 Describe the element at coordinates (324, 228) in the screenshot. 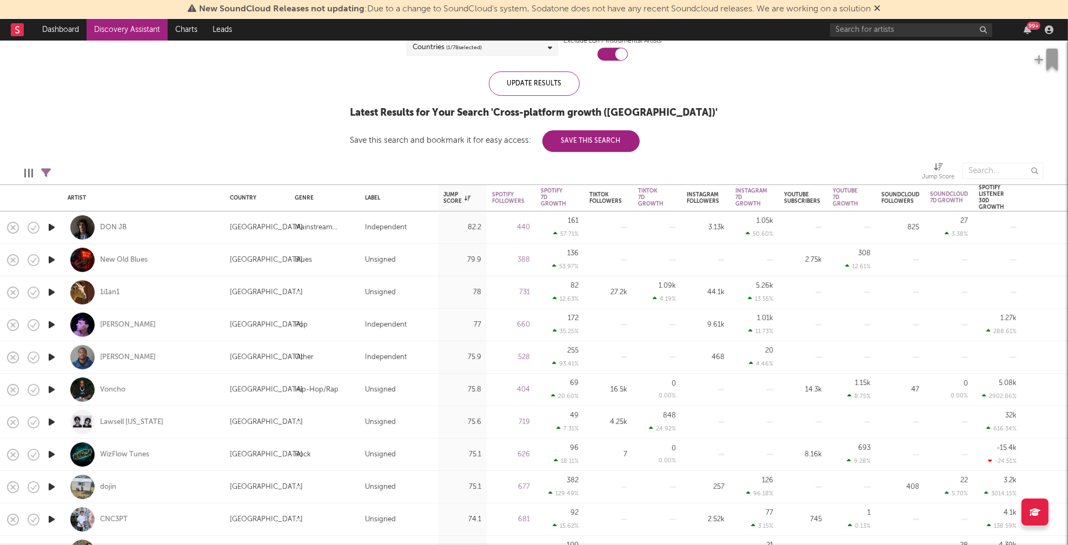

I see `div: Mainstream Electronic` at that location.